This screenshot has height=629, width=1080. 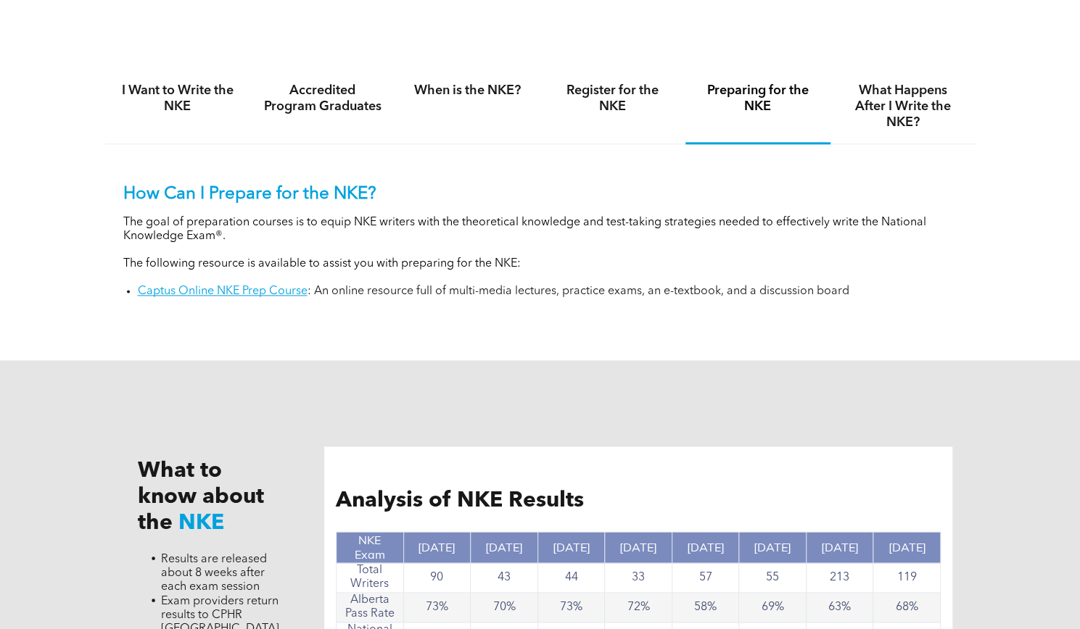 What do you see at coordinates (178, 99) in the screenshot?
I see `h4: I Want to Write the NKE` at bounding box center [178, 99].